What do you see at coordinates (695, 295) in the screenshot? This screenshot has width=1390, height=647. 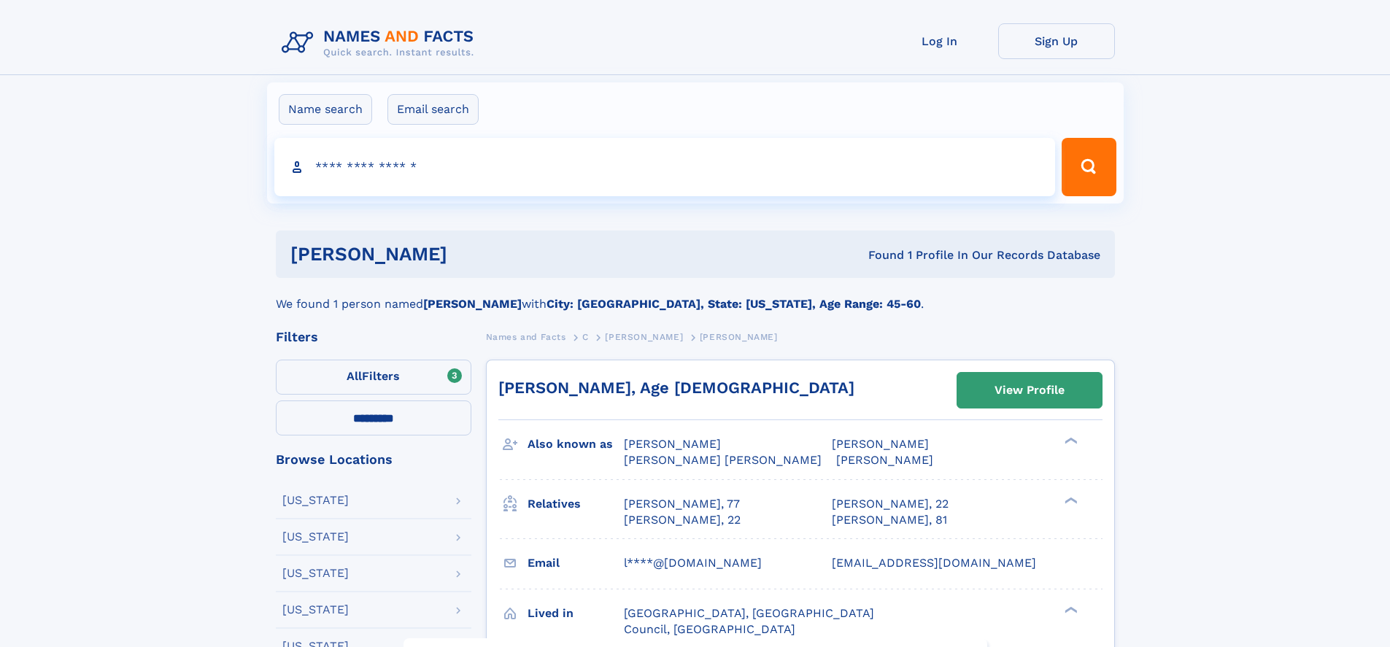 I see `div: We found 1 person named with .` at bounding box center [695, 295].